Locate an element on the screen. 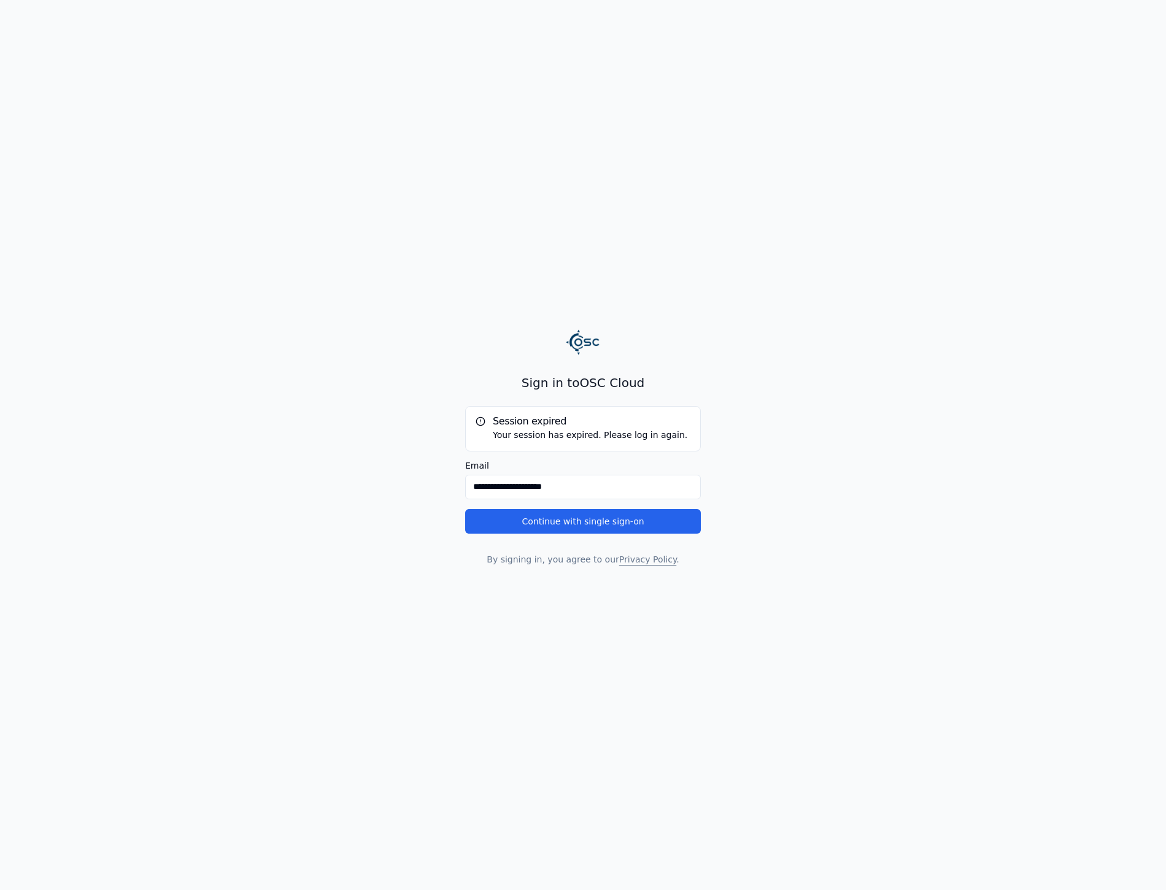  button: Continue with single sign-on is located at coordinates (583, 522).